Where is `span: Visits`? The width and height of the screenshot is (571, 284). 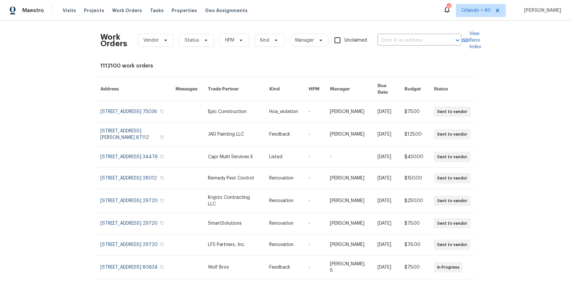 span: Visits is located at coordinates (69, 10).